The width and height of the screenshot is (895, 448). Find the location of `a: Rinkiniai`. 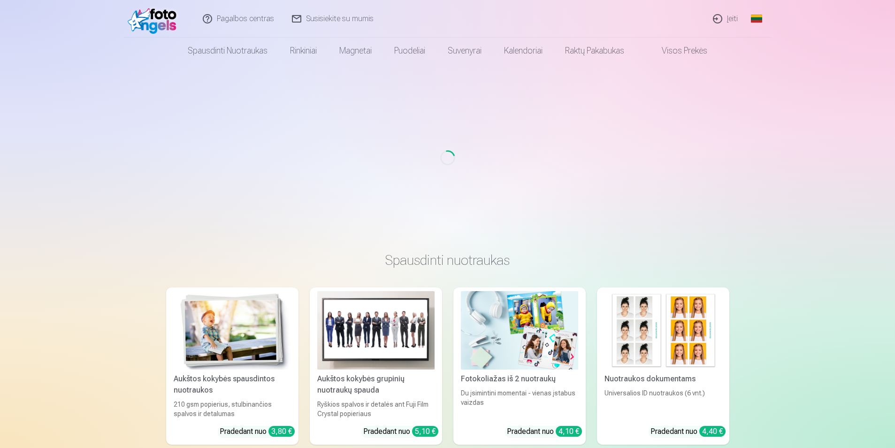

a: Rinkiniai is located at coordinates (303, 51).